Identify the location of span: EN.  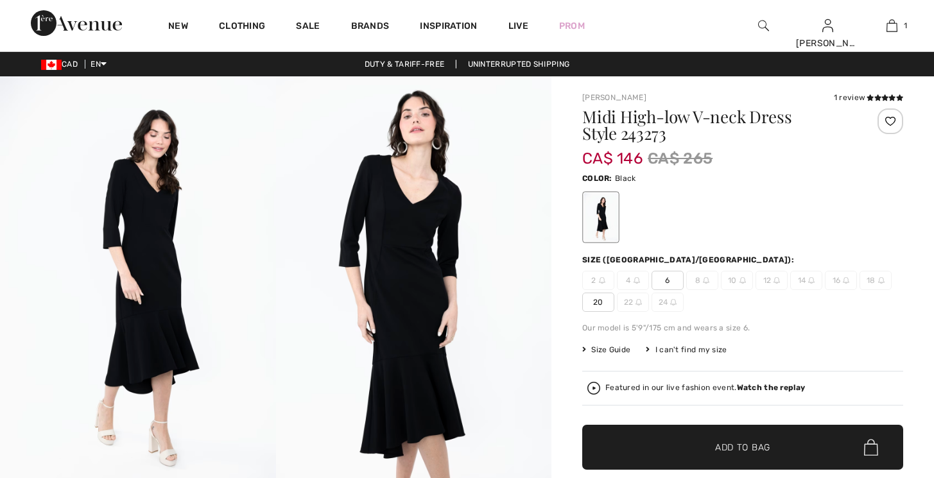
(98, 64).